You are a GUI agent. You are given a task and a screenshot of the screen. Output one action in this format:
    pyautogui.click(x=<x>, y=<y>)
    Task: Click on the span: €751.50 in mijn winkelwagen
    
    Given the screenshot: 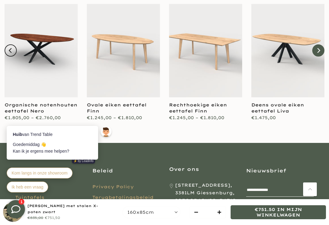 What is the action you would take?
    pyautogui.click(x=278, y=213)
    